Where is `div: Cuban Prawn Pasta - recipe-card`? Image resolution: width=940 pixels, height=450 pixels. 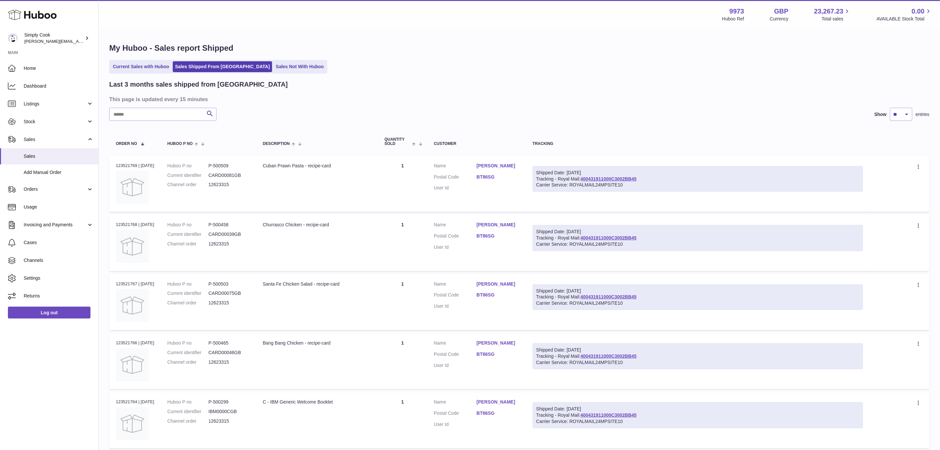 div: Cuban Prawn Pasta - recipe-card is located at coordinates (317, 166).